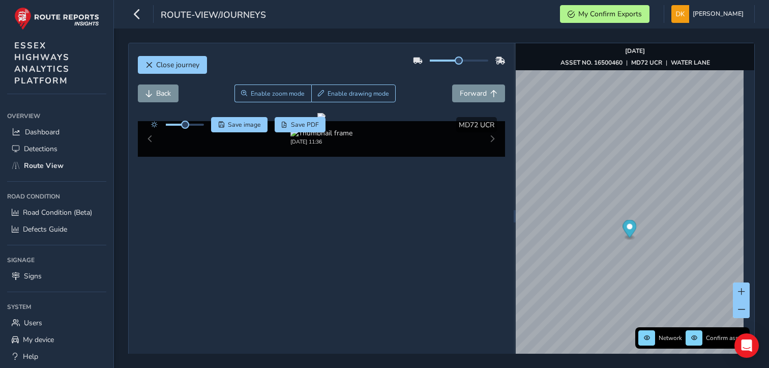 This screenshot has width=769, height=368. Describe the element at coordinates (647, 63) in the screenshot. I see `strong: MD72 UCR` at that location.